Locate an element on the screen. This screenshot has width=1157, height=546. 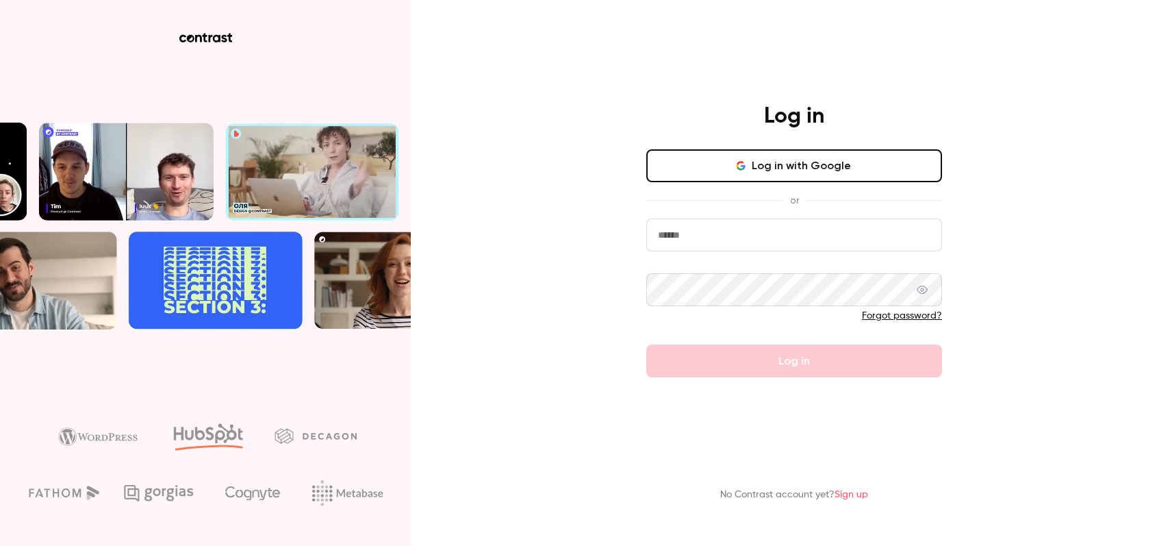
button: Log in with Google is located at coordinates (794, 166).